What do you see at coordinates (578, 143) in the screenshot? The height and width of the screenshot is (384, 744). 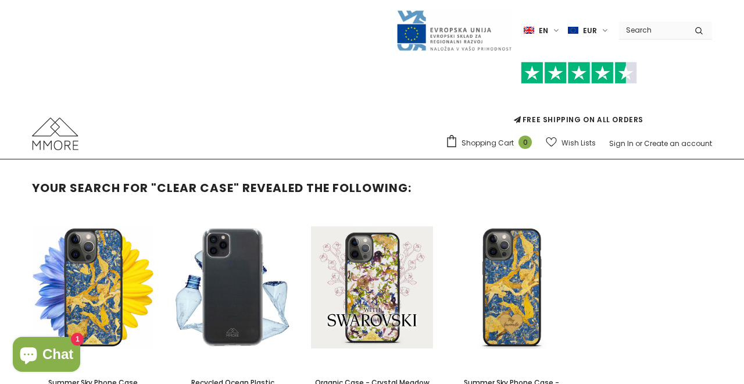 I see `span: Wish Lists` at bounding box center [578, 143].